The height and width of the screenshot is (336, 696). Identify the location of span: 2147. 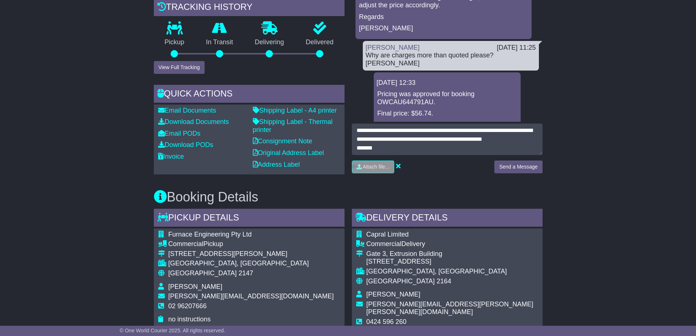
(246, 273).